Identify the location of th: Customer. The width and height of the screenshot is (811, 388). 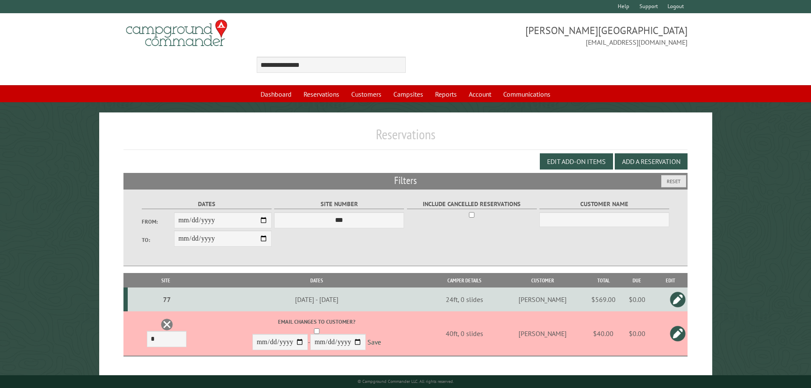
(543, 280).